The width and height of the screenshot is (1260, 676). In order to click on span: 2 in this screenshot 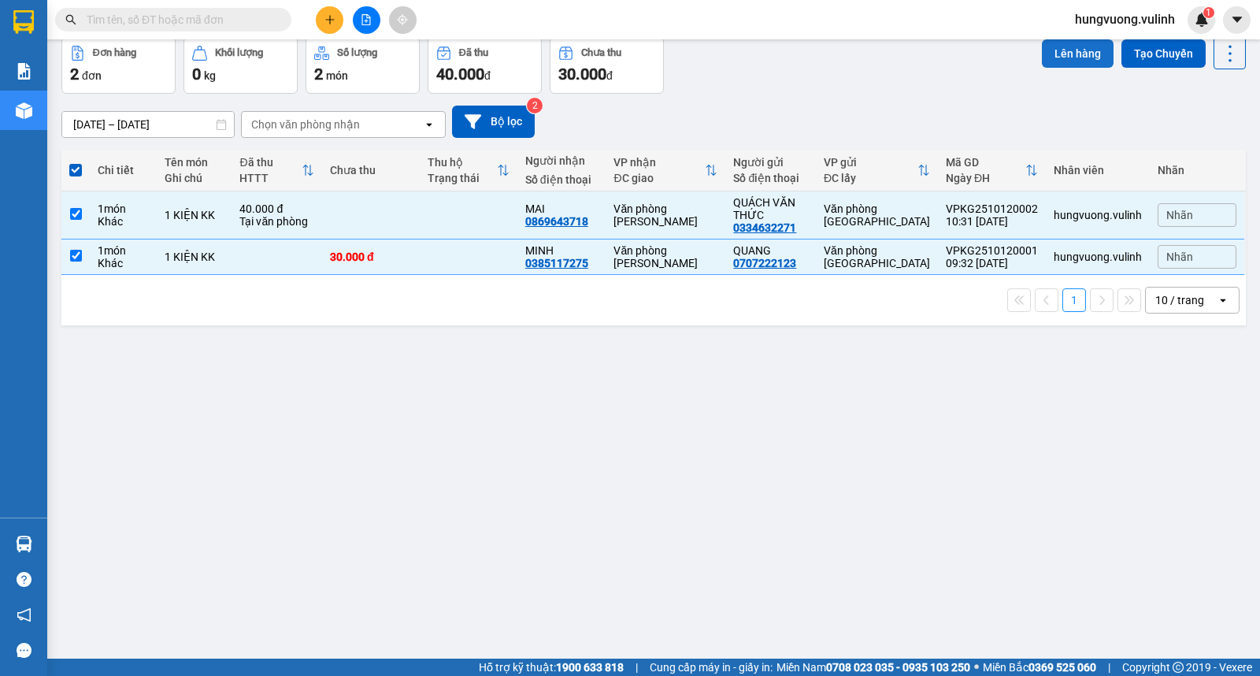, I will do `click(74, 74)`.